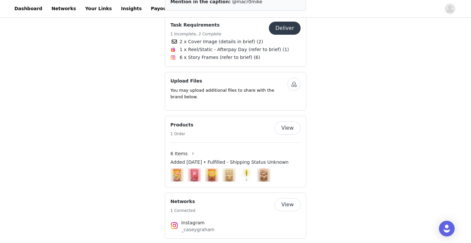 Image resolution: width=471 pixels, height=243 pixels. Describe the element at coordinates (235, 229) in the screenshot. I see `p: _caseygraham` at that location.